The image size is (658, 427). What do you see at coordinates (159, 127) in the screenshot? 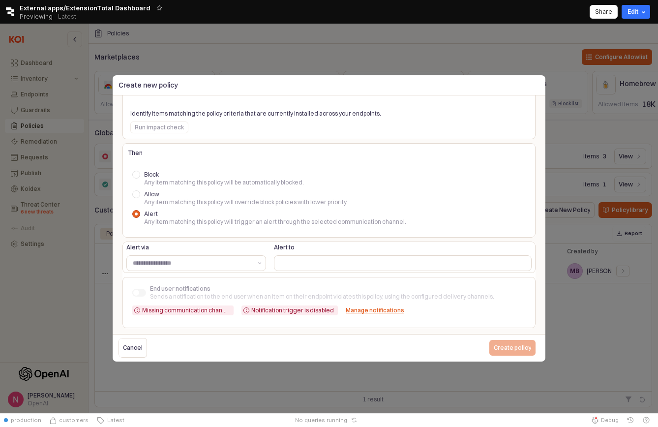
I see `button: Run impact check` at bounding box center [159, 127].